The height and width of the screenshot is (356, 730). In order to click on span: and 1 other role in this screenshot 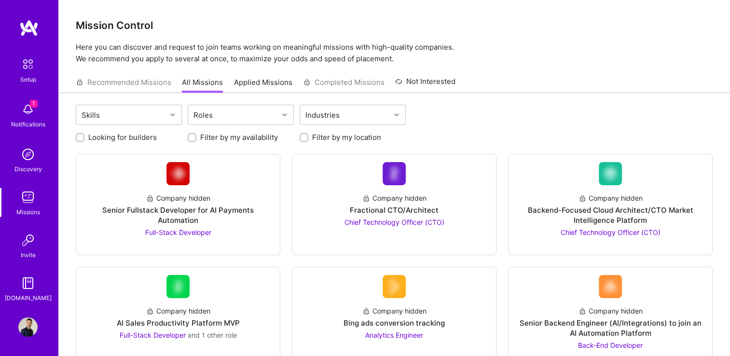, I will do `click(212, 335)`.